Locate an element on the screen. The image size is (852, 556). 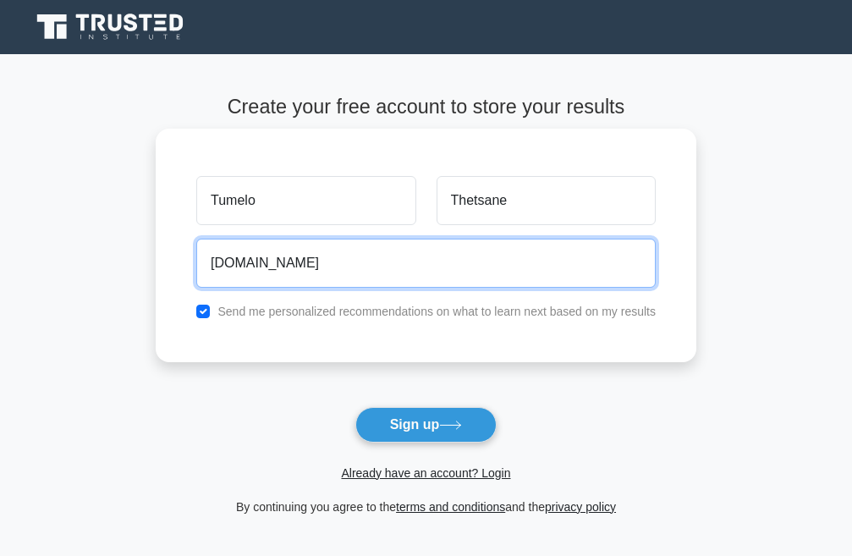
input: First name is located at coordinates (306, 201).